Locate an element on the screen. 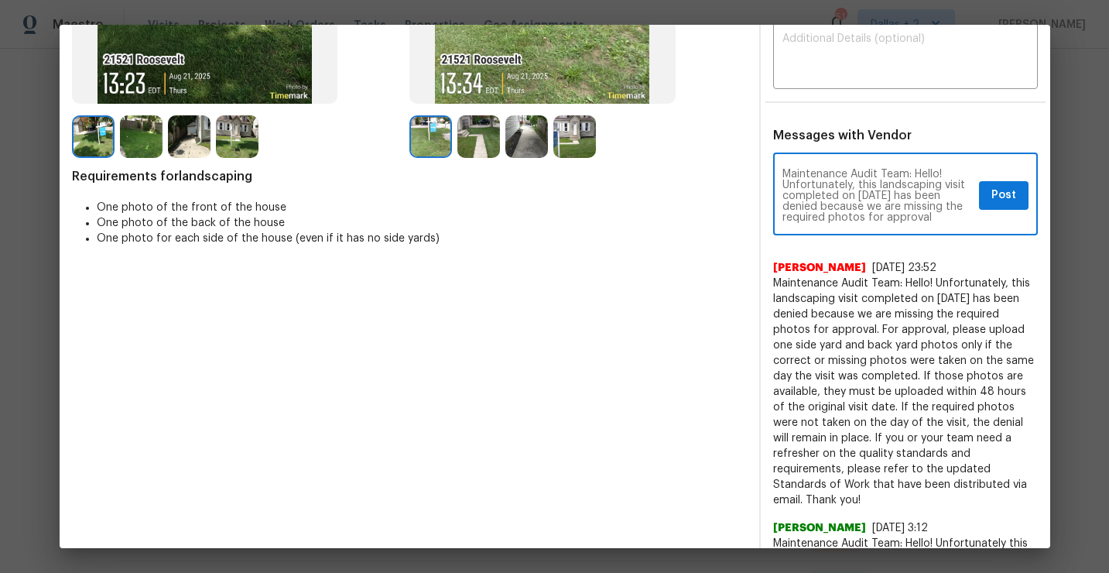 The image size is (1109, 573). li: One photo of the back of the house is located at coordinates (422, 223).